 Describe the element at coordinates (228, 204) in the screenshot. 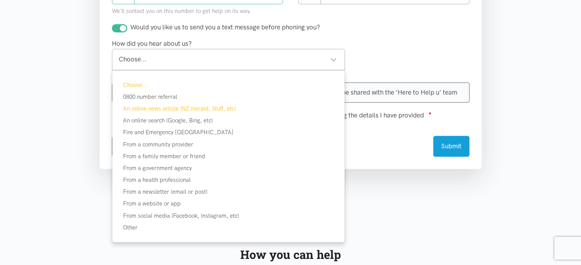

I see `div: From a website or app` at that location.